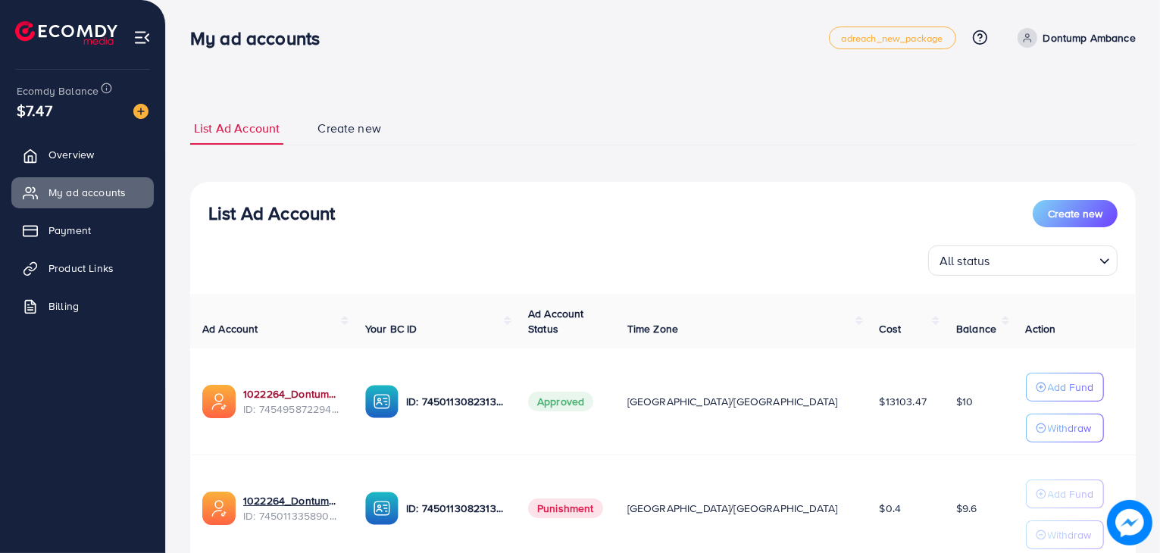  I want to click on a: Payment, so click(83, 230).